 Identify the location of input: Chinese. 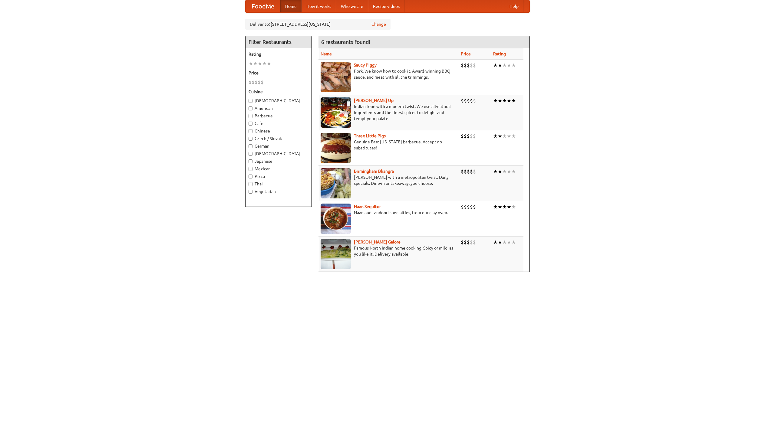
(250, 131).